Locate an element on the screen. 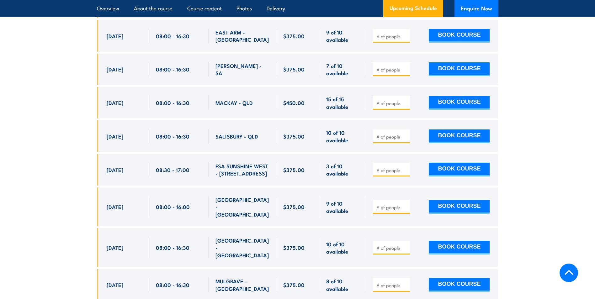 The image size is (595, 299). span: MACKAY - QLD is located at coordinates (234, 103).